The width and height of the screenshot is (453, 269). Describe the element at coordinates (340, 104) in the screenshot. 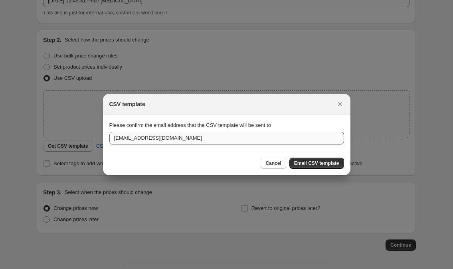

I see `button: Close` at that location.